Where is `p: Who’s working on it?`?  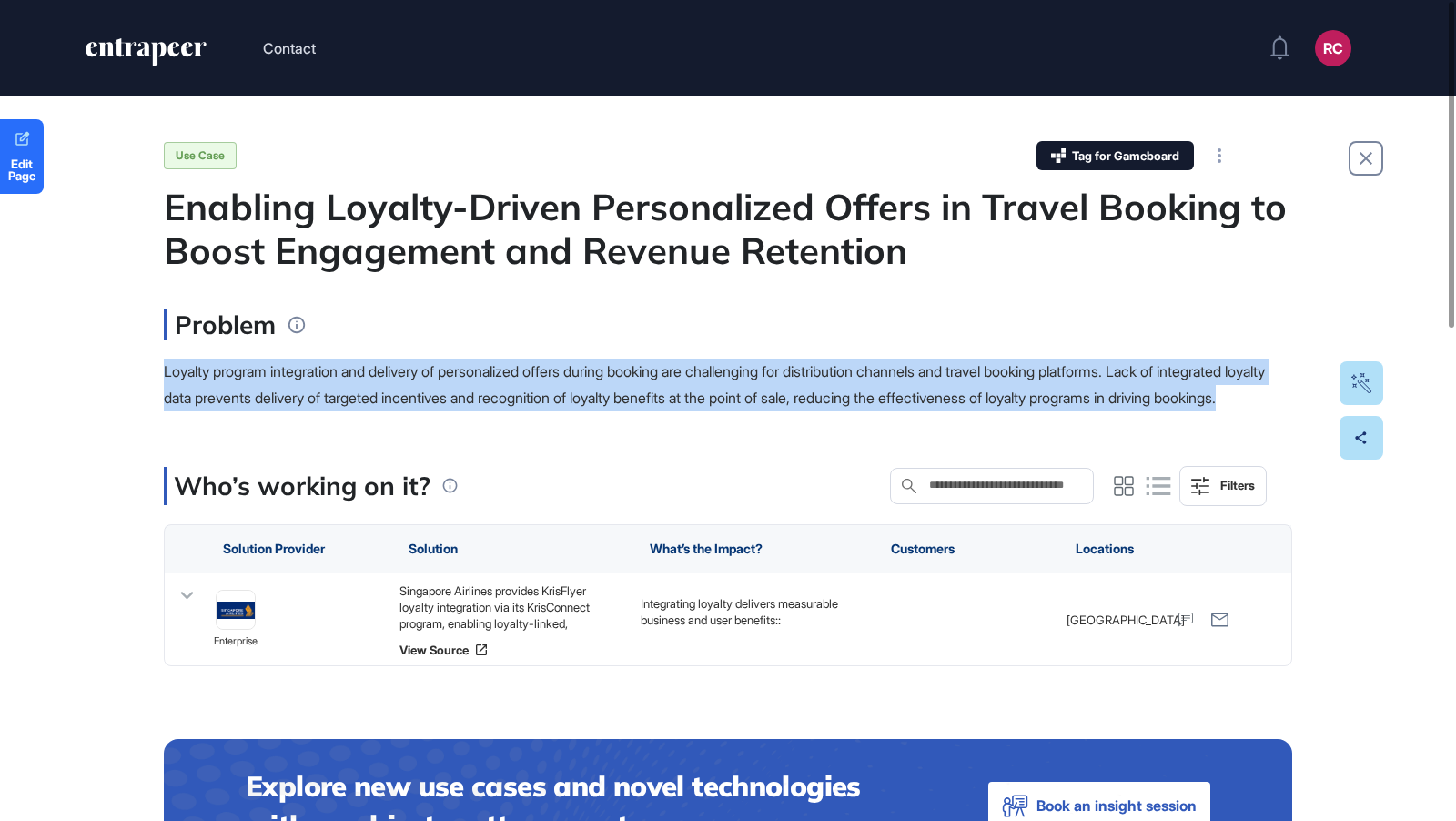 p: Who’s working on it? is located at coordinates (302, 486).